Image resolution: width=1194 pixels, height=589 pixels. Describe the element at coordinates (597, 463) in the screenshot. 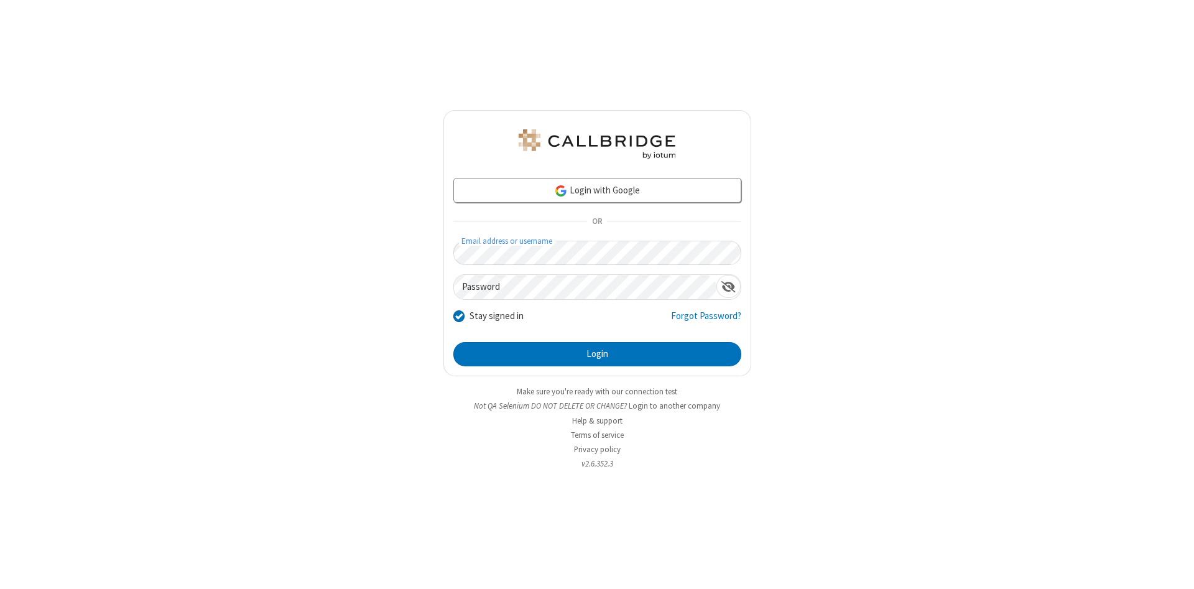

I see `li: v2.6.352.3` at that location.